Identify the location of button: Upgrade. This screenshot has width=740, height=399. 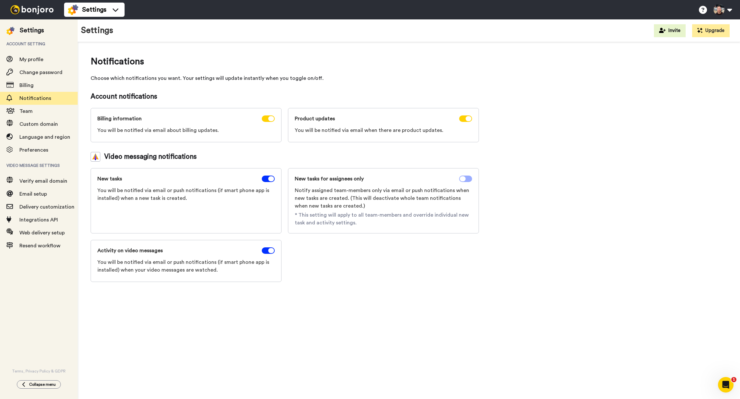
(711, 31).